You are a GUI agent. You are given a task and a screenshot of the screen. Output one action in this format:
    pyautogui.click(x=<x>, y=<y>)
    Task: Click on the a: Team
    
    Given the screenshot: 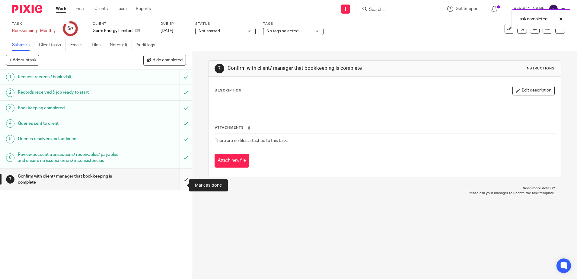 What is the action you would take?
    pyautogui.click(x=122, y=9)
    